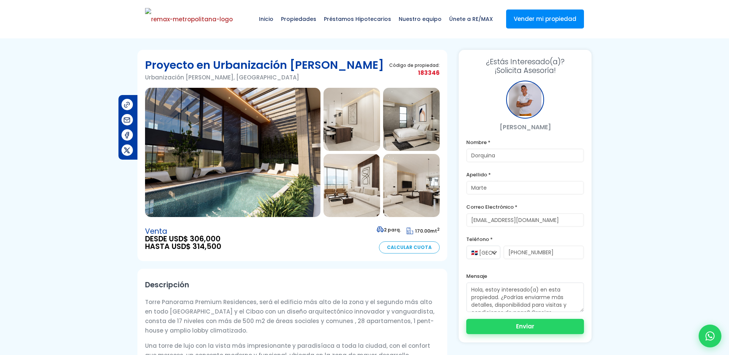 Image resolution: width=729 pixels, height=355 pixels. I want to click on a: Calcular Cuota, so click(409, 247).